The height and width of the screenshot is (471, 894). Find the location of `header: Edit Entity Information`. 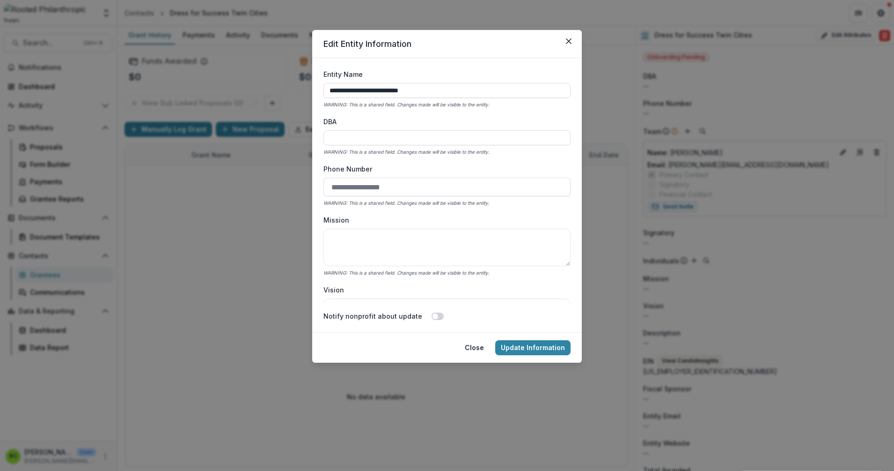

header: Edit Entity Information is located at coordinates (447, 44).